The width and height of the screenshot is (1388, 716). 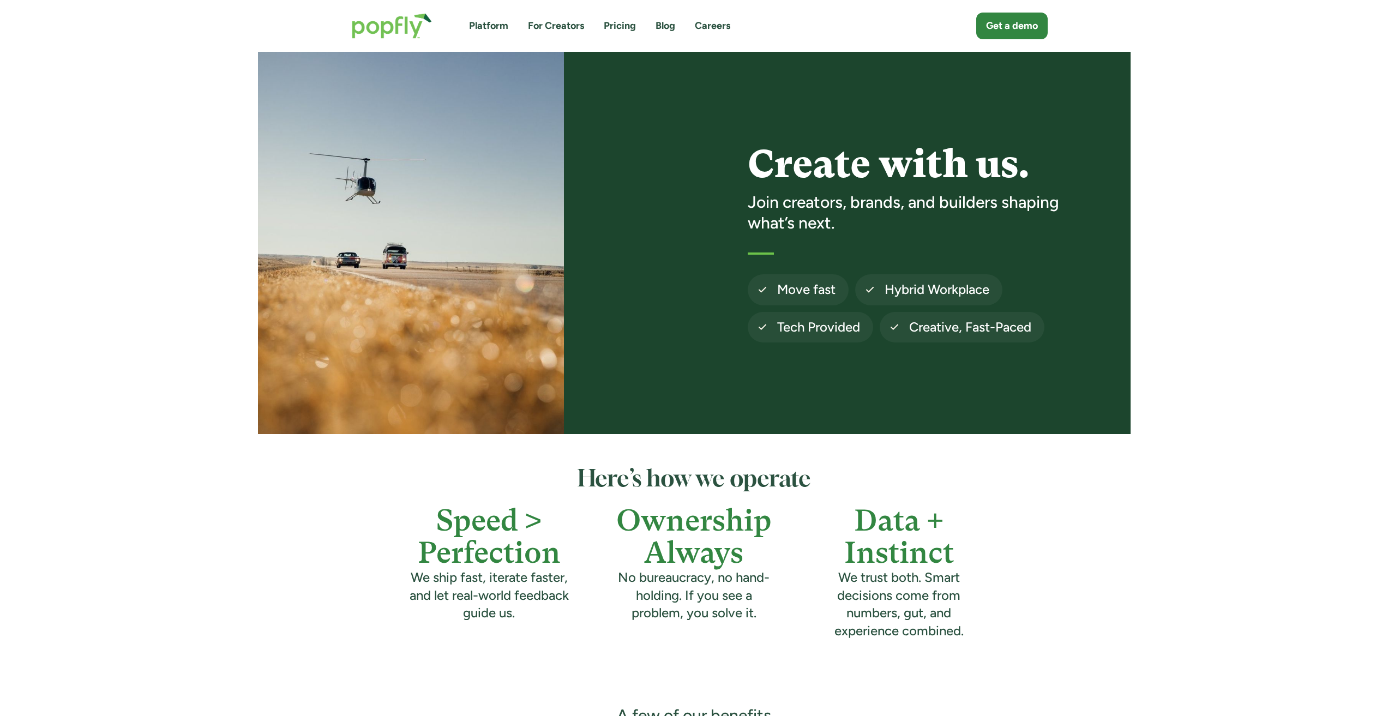 What do you see at coordinates (489, 26) in the screenshot?
I see `a: Platform` at bounding box center [489, 26].